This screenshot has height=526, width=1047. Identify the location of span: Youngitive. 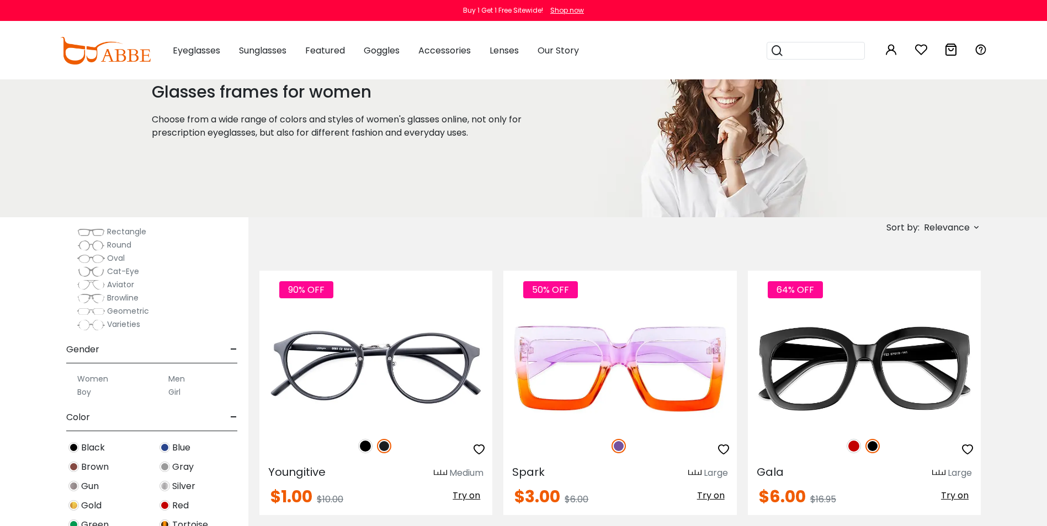
(297, 472).